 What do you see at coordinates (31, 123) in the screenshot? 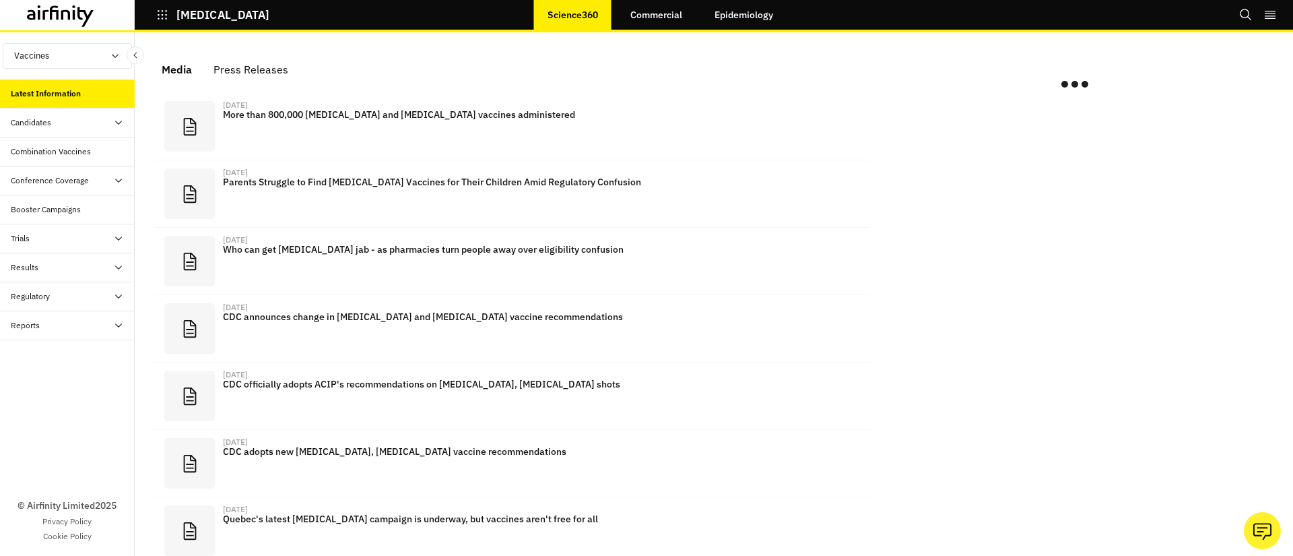
I see `div: Candidates` at bounding box center [31, 123].